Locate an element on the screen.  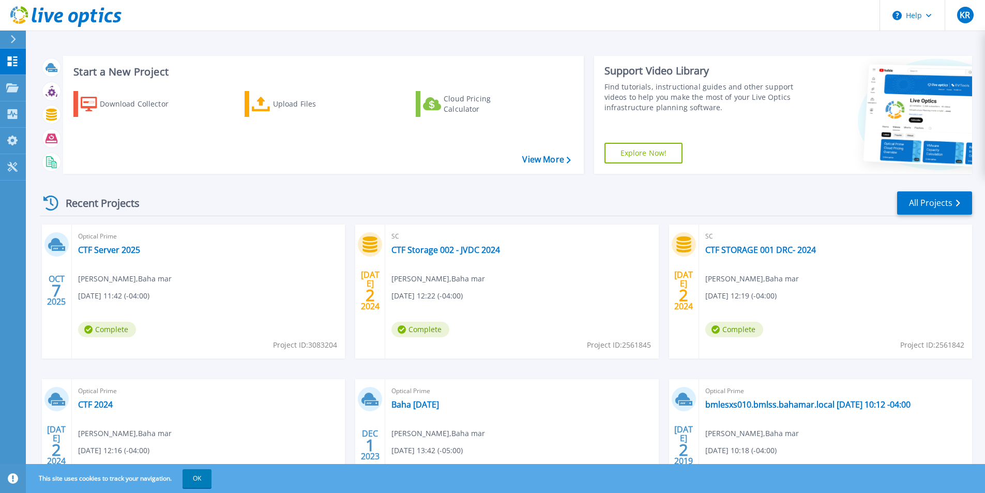
a: Upload Files is located at coordinates (302, 104).